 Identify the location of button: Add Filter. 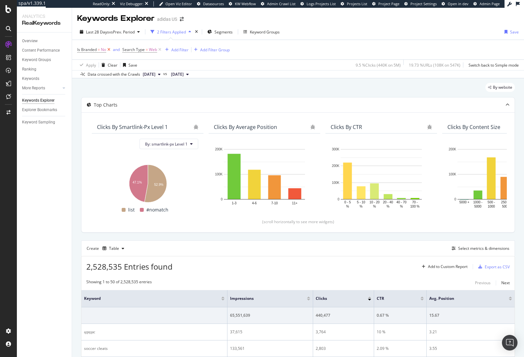
(176, 50).